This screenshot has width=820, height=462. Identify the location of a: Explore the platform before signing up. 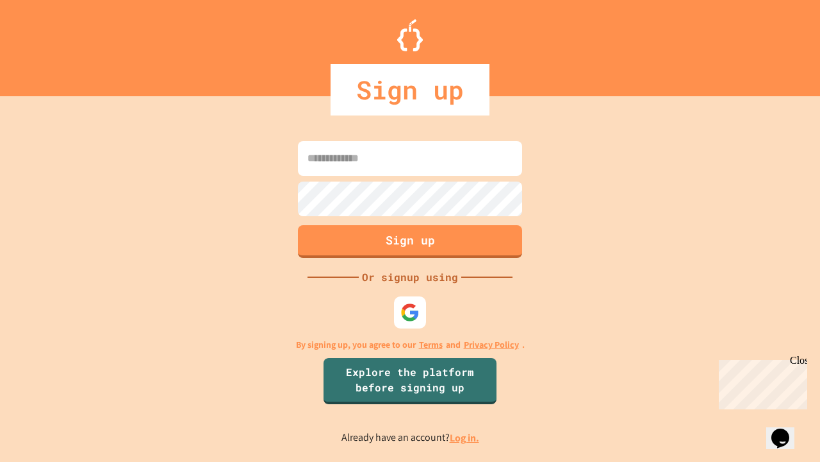
(410, 381).